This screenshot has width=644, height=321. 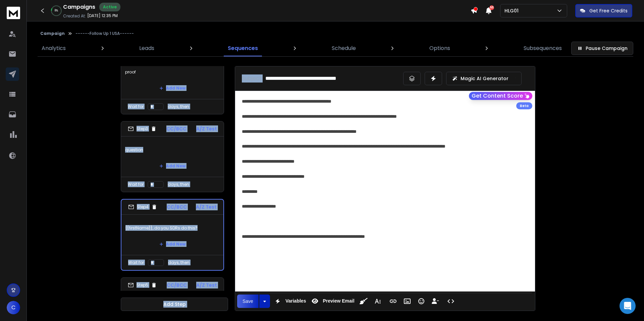 What do you see at coordinates (143, 207) in the screenshot?
I see `div: Step 4` at bounding box center [143, 207].